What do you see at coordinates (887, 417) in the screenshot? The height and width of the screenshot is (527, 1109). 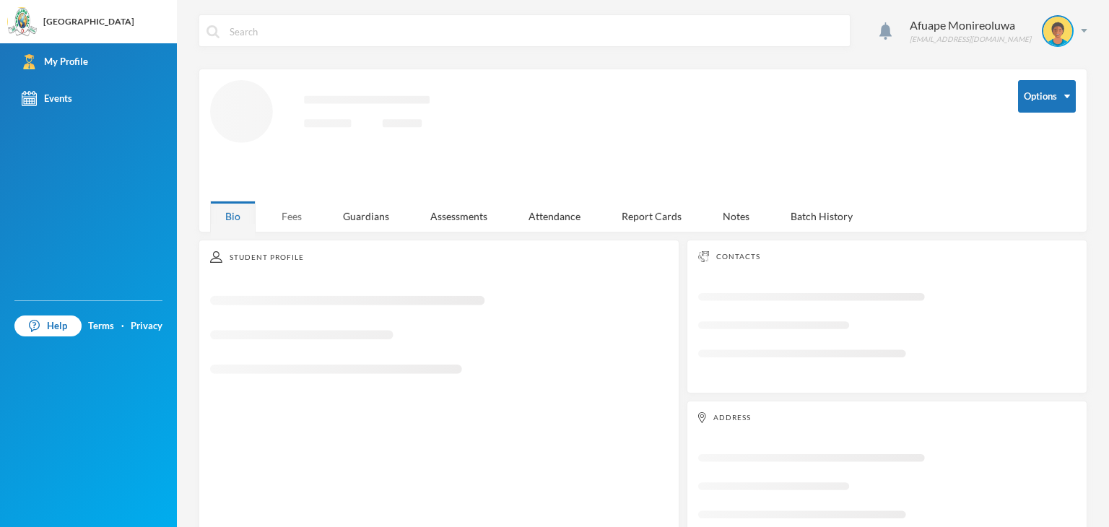 I see `div: Address` at bounding box center [887, 417].